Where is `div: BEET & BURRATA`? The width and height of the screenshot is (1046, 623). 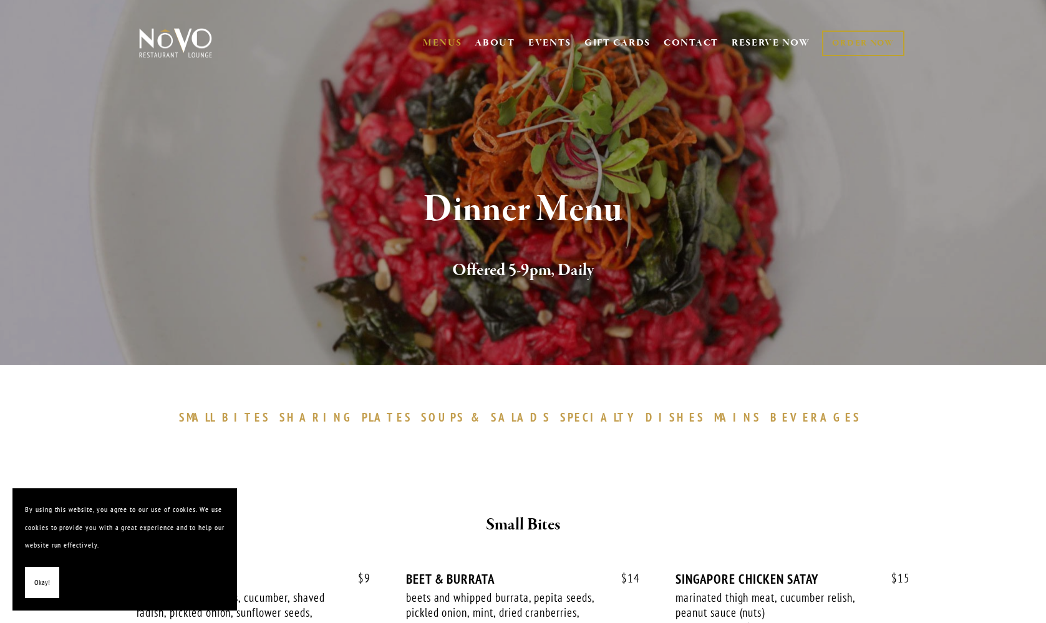 div: BEET & BURRATA is located at coordinates (523, 579).